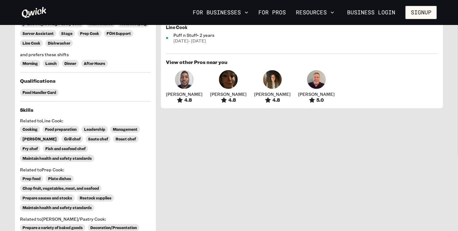 This screenshot has width=458, height=231. Describe the element at coordinates (47, 198) in the screenshot. I see `span: Prepare sauces and stocks` at that location.